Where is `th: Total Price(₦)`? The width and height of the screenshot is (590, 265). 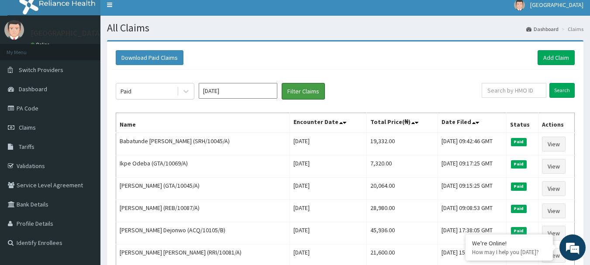 th: Total Price(₦) is located at coordinates (401, 123).